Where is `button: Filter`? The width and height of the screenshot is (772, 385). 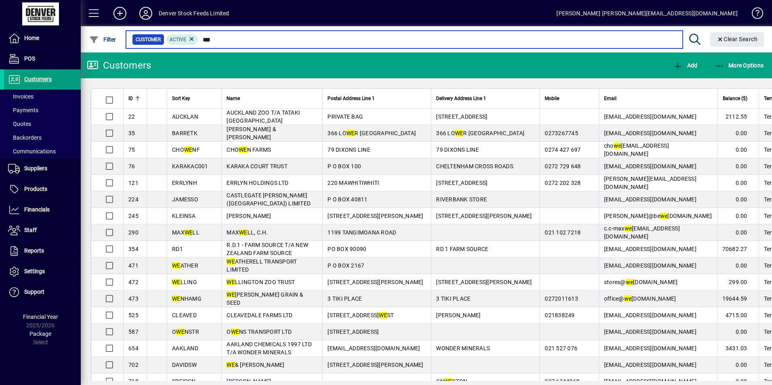 button: Filter is located at coordinates (102, 40).